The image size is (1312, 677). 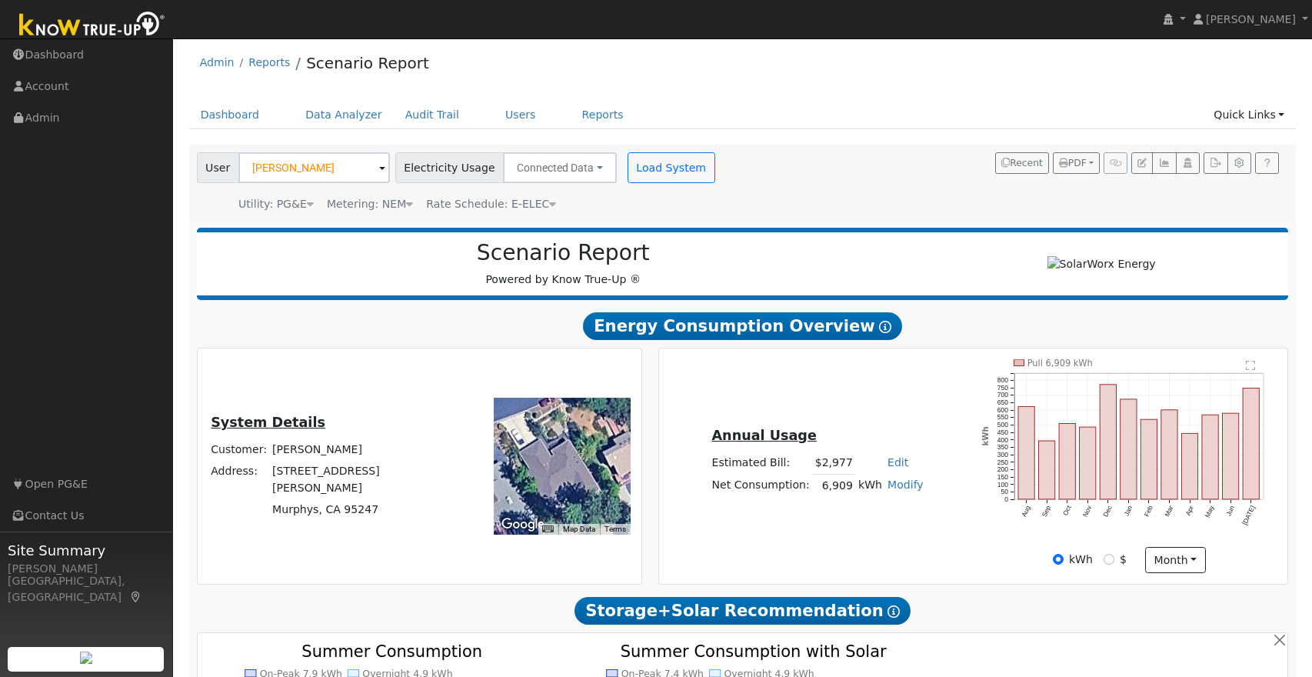 I want to click on text: kWh, so click(x=985, y=435).